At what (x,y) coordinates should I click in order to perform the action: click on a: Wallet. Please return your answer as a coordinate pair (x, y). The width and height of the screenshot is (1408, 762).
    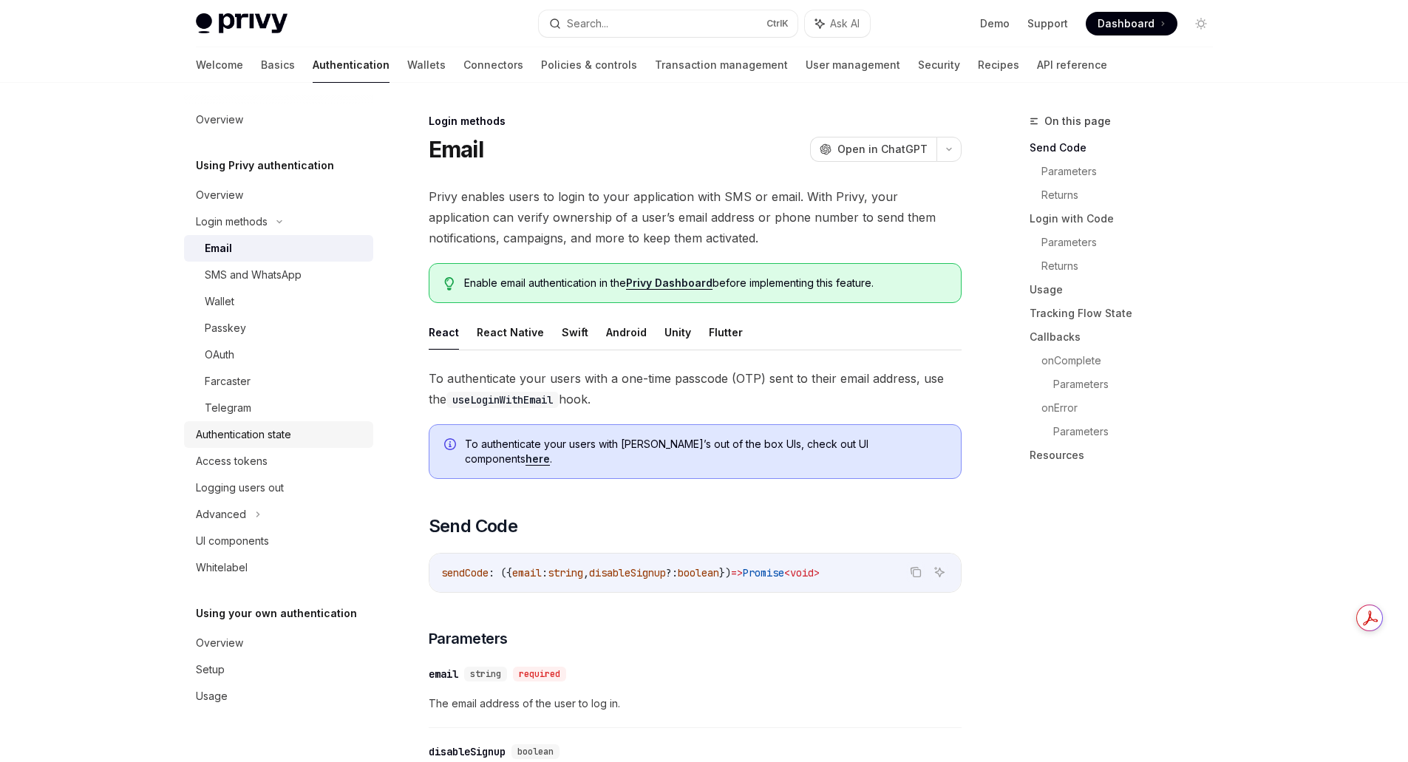
    Looking at the image, I should click on (279, 302).